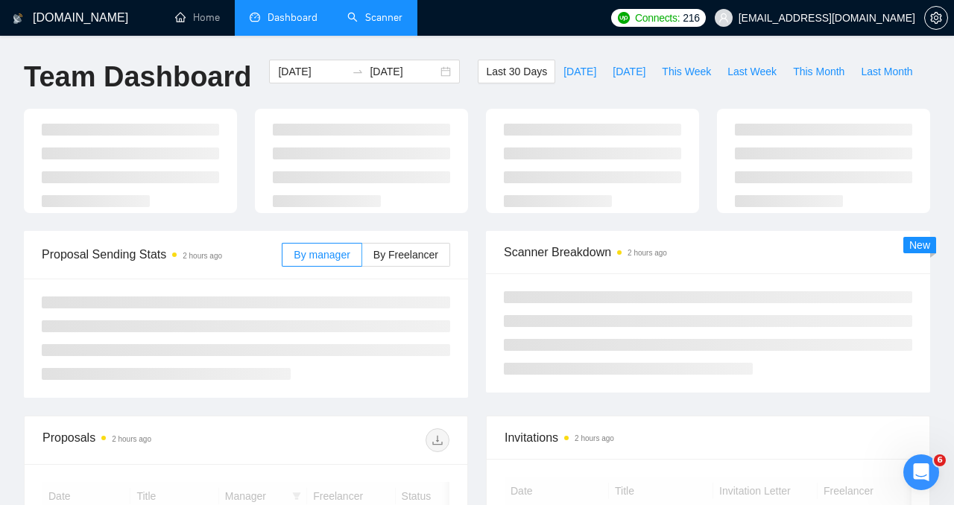 The height and width of the screenshot is (505, 954). What do you see at coordinates (940, 461) in the screenshot?
I see `span: 6` at bounding box center [940, 461].